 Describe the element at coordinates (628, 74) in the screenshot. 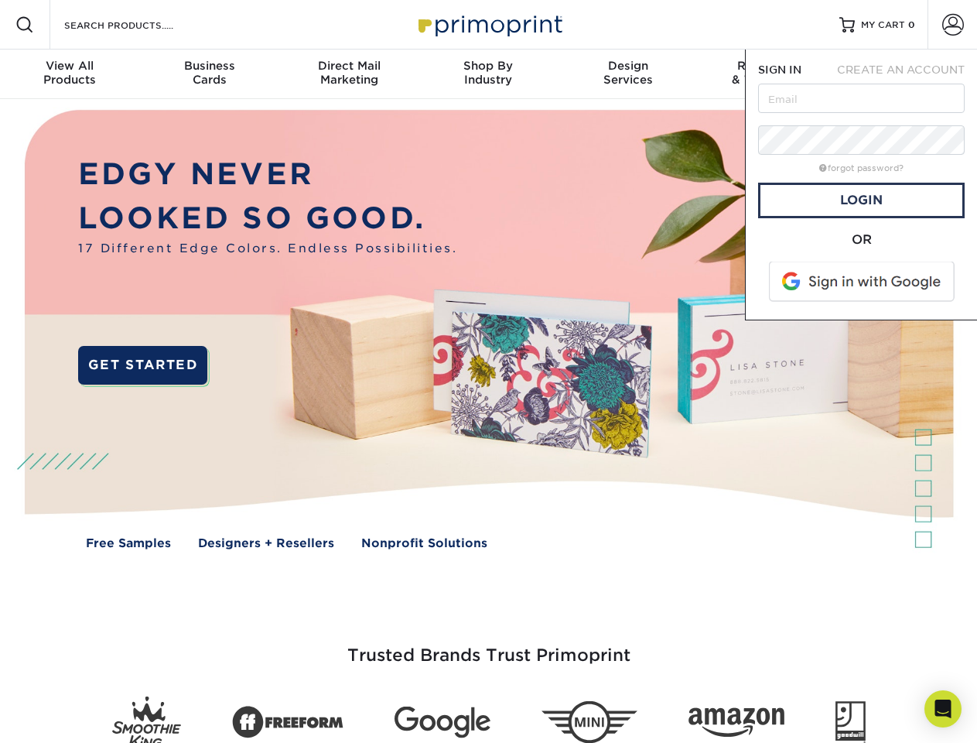

I see `a: DesignServices` at that location.